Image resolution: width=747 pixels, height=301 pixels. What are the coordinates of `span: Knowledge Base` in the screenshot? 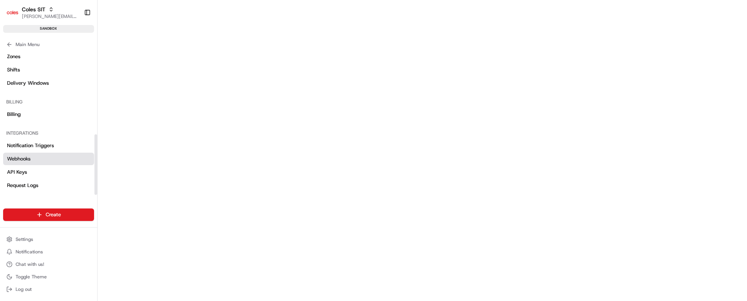 It's located at (37, 117).